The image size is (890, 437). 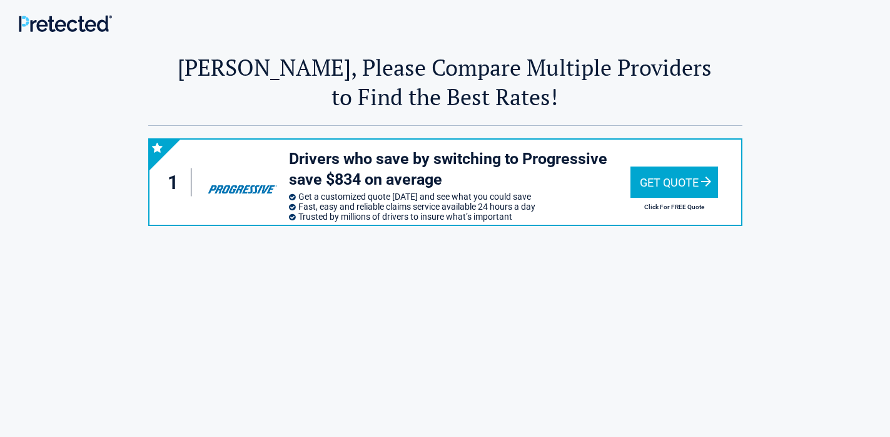 What do you see at coordinates (460, 216) in the screenshot?
I see `li: Trusted by millions of drivers to insure what’s important` at bounding box center [460, 216].